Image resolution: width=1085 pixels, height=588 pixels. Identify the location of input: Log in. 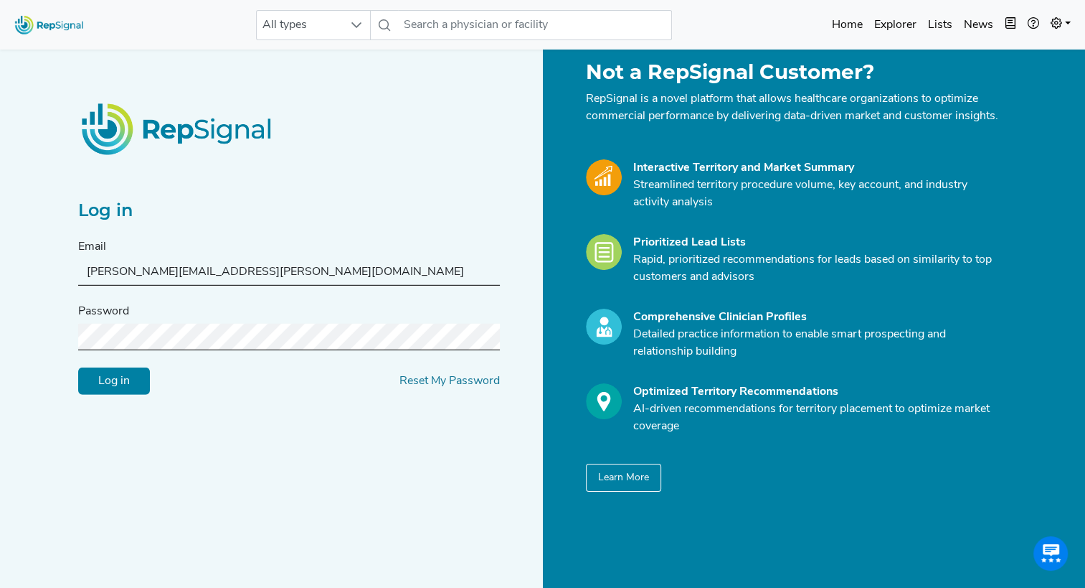
(114, 381).